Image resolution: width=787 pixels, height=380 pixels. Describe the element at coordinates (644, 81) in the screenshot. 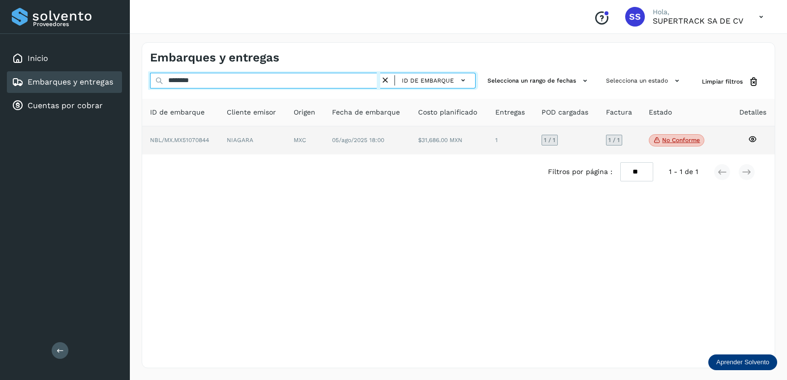

I see `button: Selecciona un estado` at that location.